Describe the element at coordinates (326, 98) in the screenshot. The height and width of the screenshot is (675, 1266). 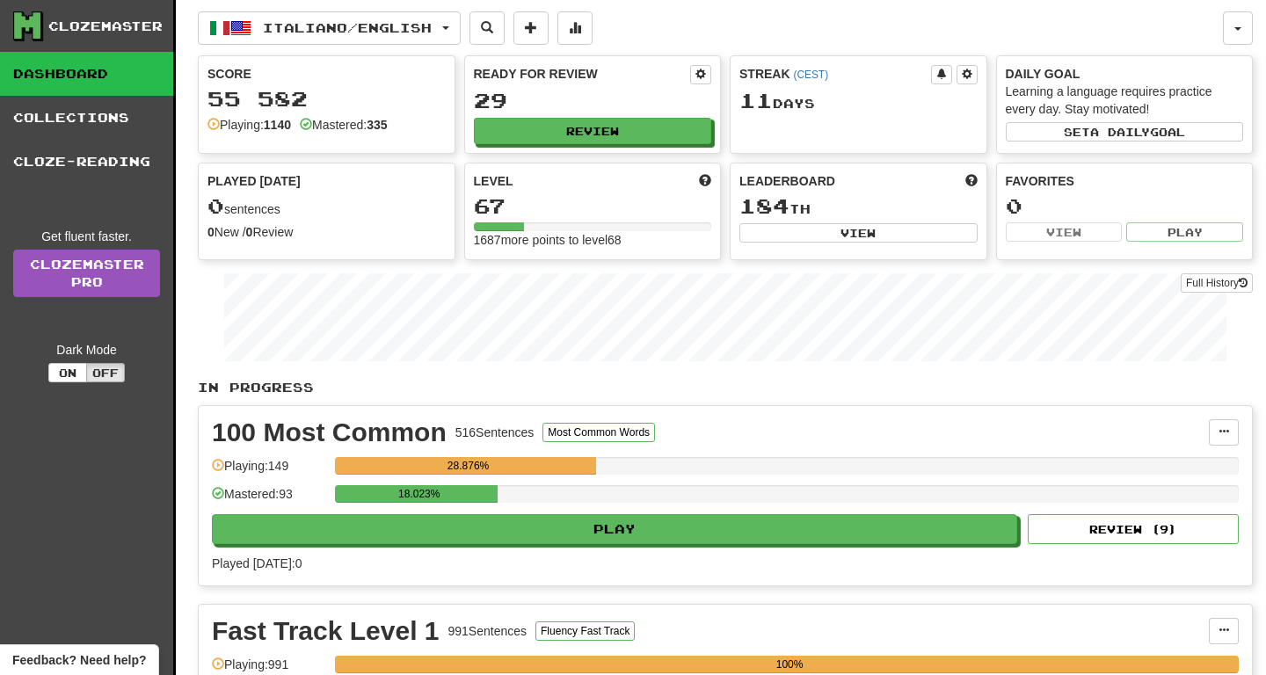
I see `div: 55 582` at that location.